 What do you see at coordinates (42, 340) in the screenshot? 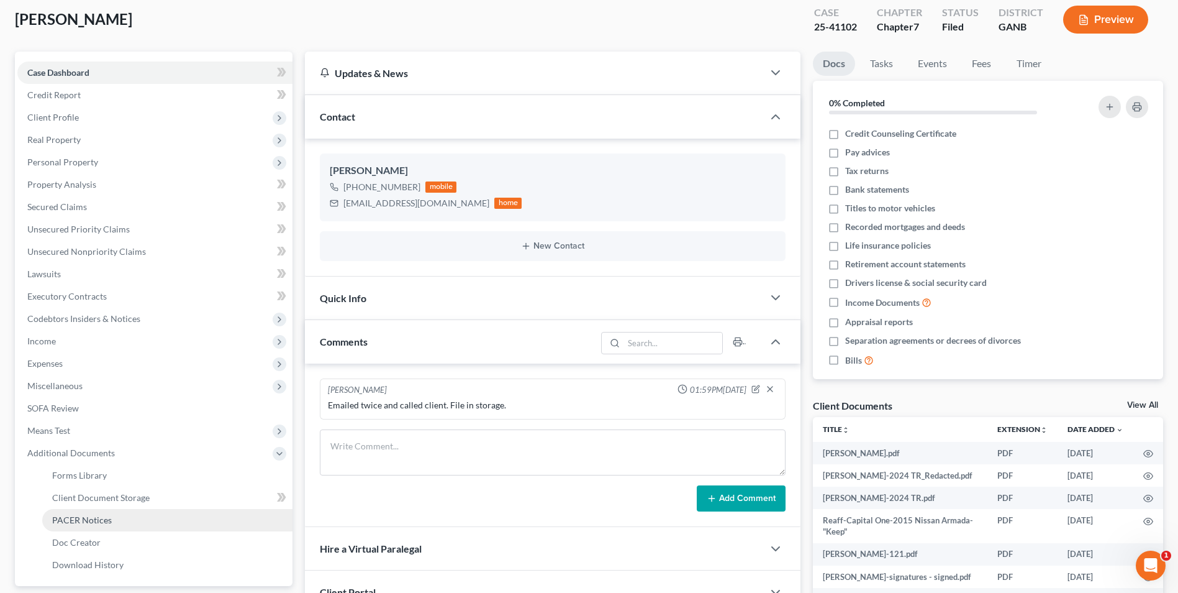
I see `span: Income` at bounding box center [42, 340].